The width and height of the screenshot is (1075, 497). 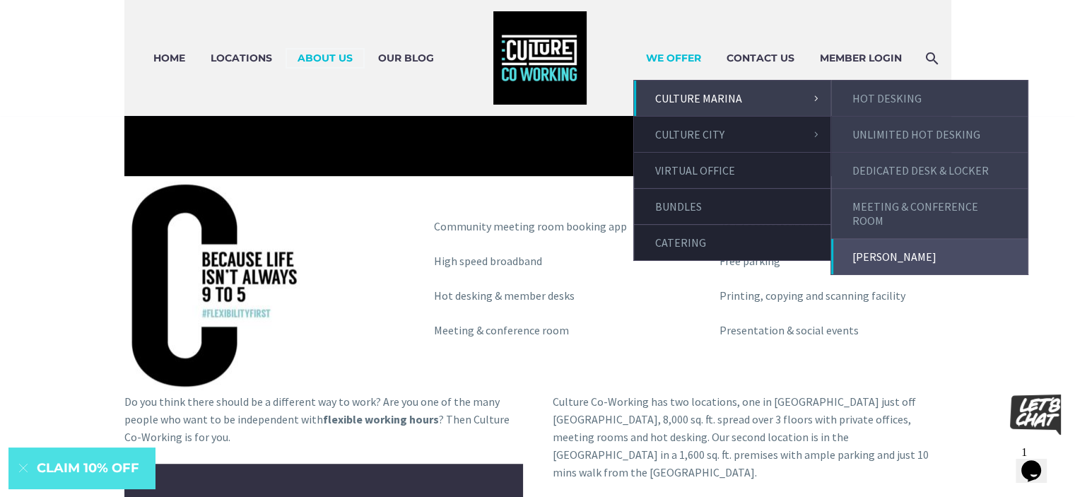 What do you see at coordinates (8, 11) in the screenshot?
I see `span: 1` at bounding box center [8, 11].